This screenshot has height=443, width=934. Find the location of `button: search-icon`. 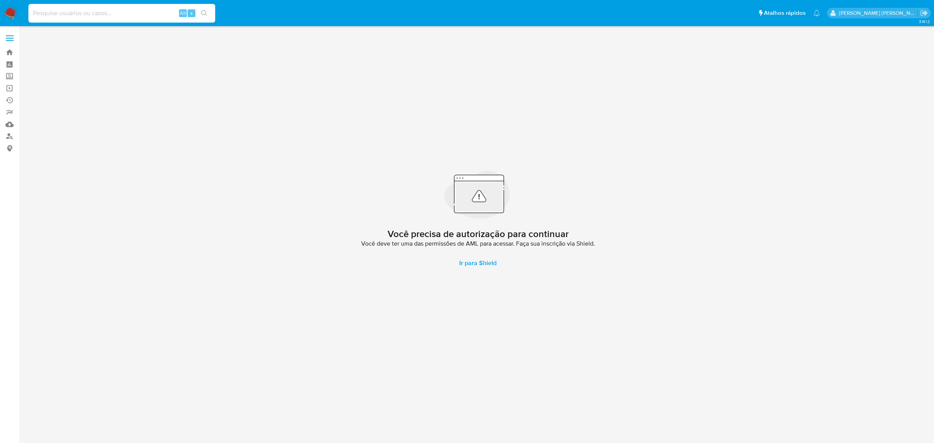

button: search-icon is located at coordinates (204, 13).